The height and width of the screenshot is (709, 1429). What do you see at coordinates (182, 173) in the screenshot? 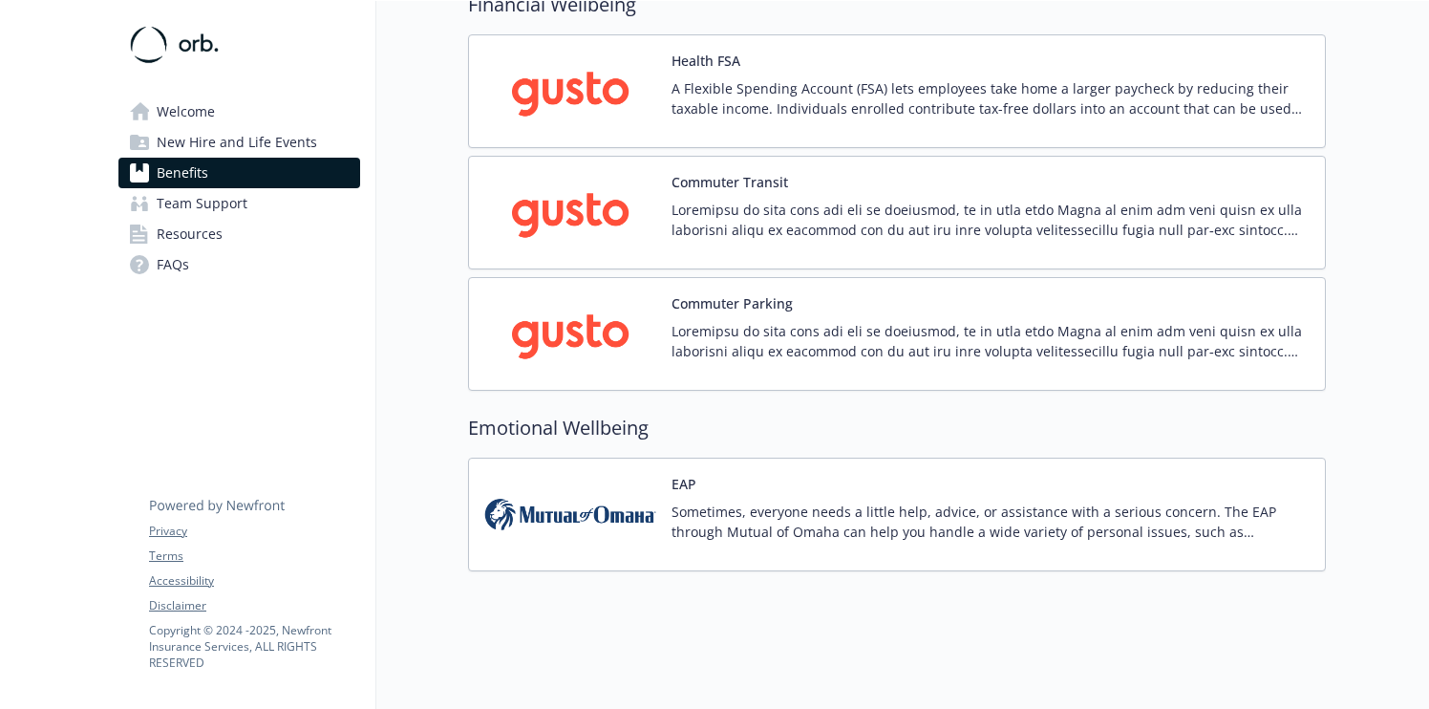
I see `span: Benefits` at bounding box center [182, 173].